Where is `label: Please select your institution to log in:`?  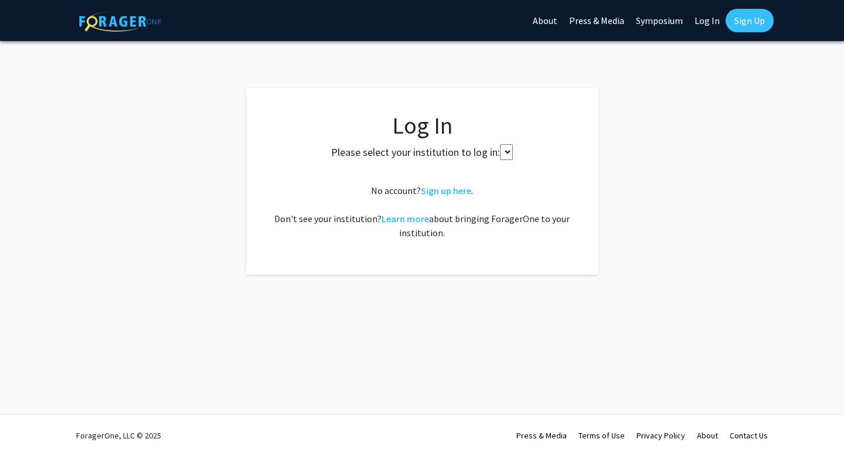 label: Please select your institution to log in: is located at coordinates (416, 152).